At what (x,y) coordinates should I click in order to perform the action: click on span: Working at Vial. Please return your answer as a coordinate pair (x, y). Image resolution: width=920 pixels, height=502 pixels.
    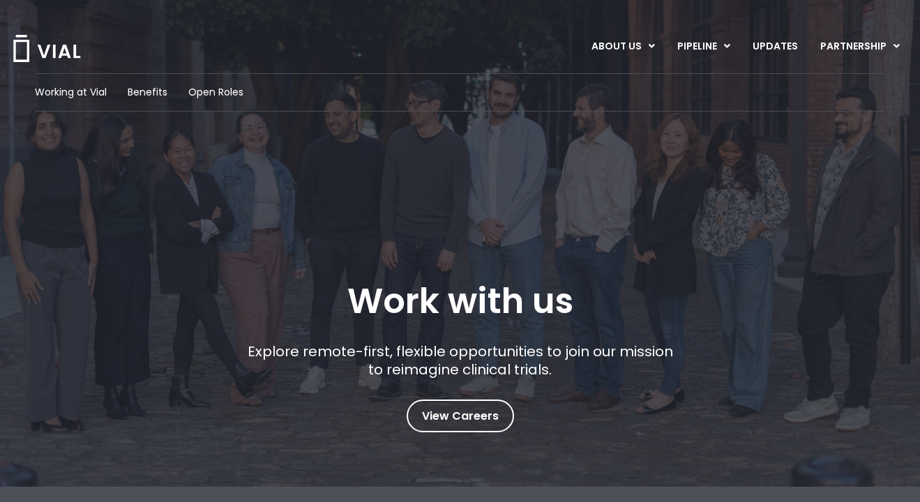
    Looking at the image, I should click on (70, 92).